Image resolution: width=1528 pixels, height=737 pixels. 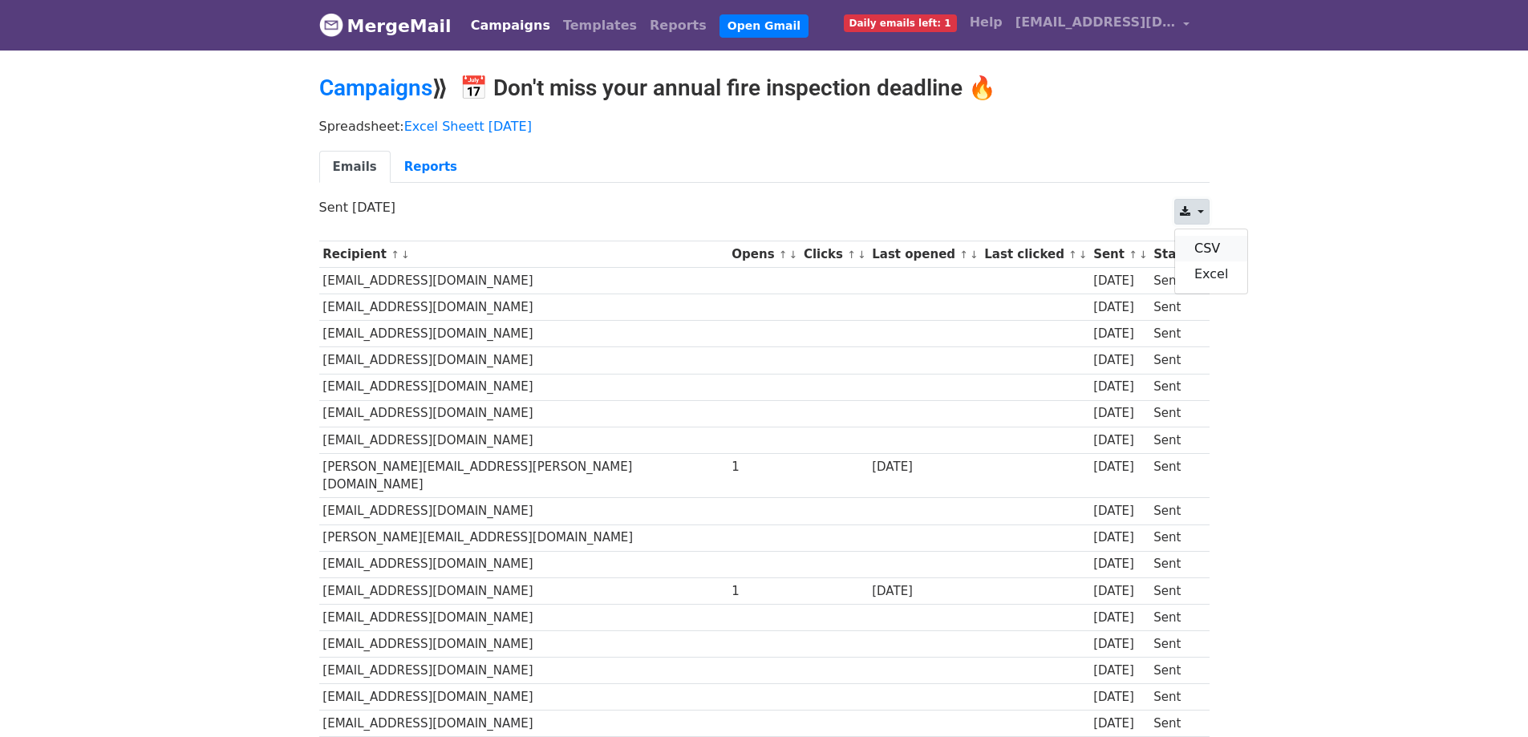 I want to click on p: Spreadsheet:, so click(x=764, y=126).